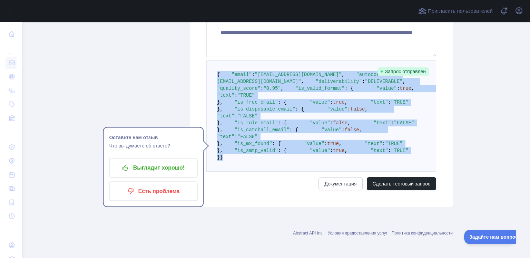  What do you see at coordinates (461, 11) in the screenshot?
I see `font: Пригласить пользователей` at bounding box center [461, 11].